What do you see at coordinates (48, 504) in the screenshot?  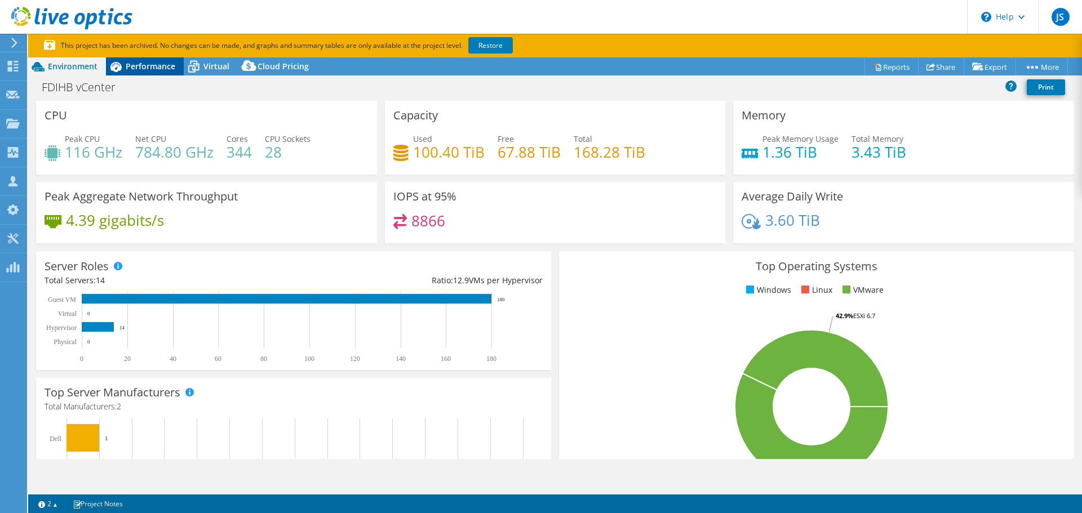 I see `a: 2` at bounding box center [48, 504].